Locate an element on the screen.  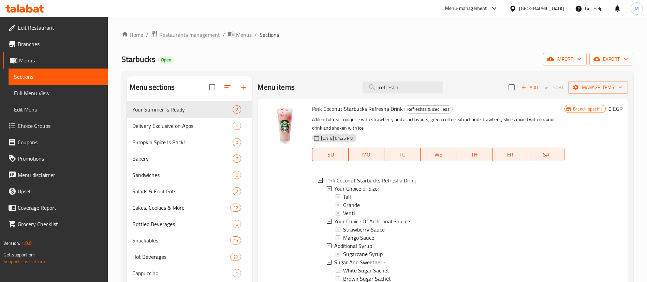
span: FR is located at coordinates (511, 155).